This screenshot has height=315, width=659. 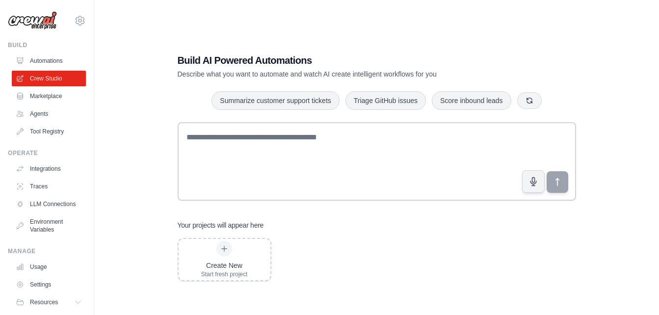 I want to click on img: Logo, so click(x=32, y=21).